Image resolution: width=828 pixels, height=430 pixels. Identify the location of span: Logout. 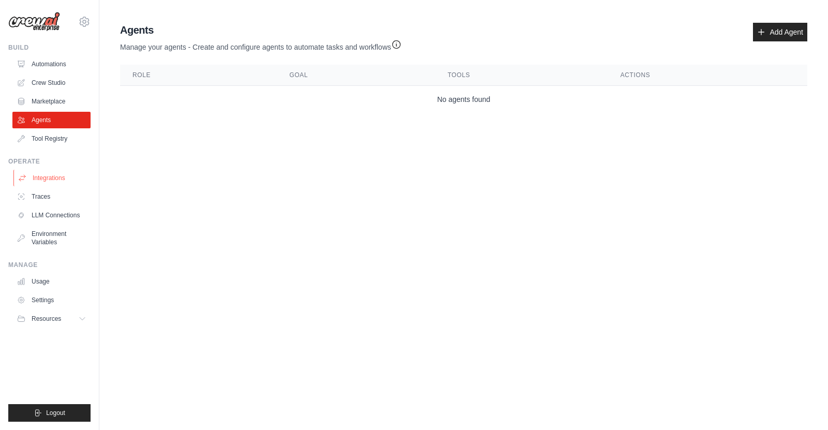
(55, 413).